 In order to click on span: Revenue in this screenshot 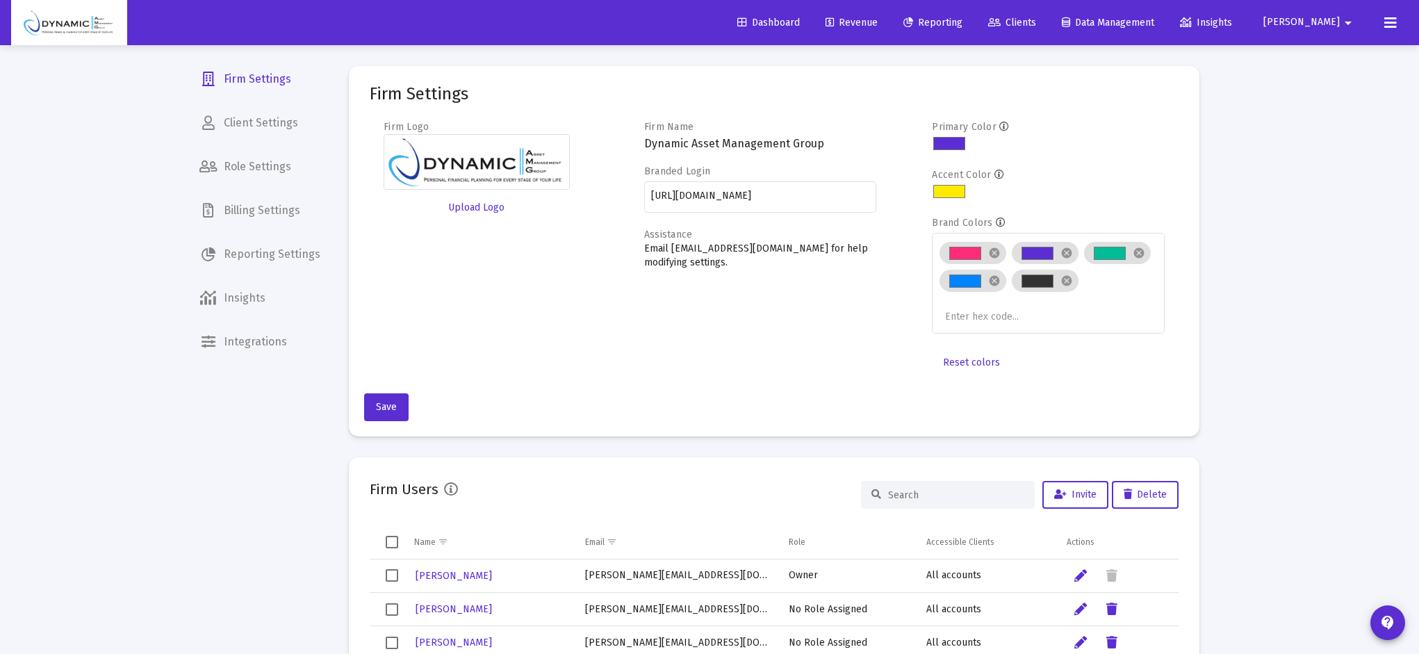, I will do `click(851, 22)`.